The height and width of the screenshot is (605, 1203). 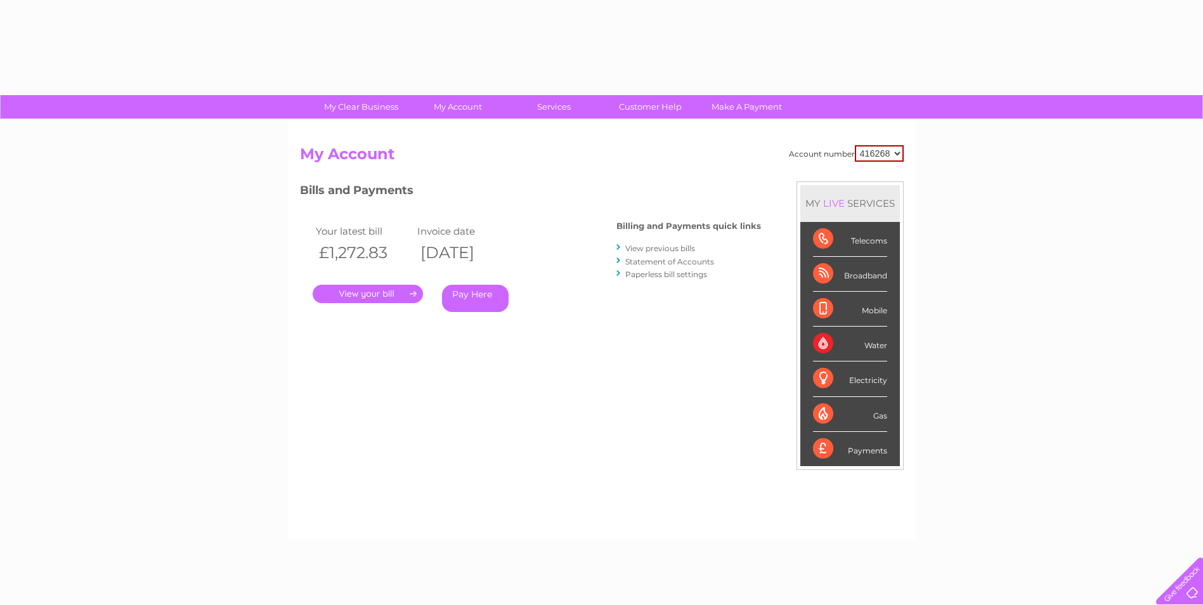 What do you see at coordinates (650, 107) in the screenshot?
I see `a: Customer Help` at bounding box center [650, 107].